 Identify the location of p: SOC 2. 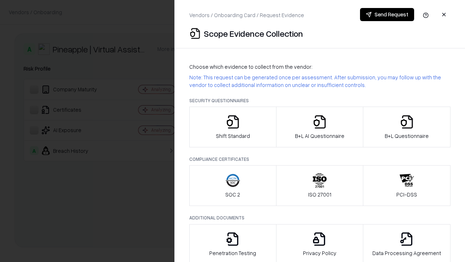
(233, 194).